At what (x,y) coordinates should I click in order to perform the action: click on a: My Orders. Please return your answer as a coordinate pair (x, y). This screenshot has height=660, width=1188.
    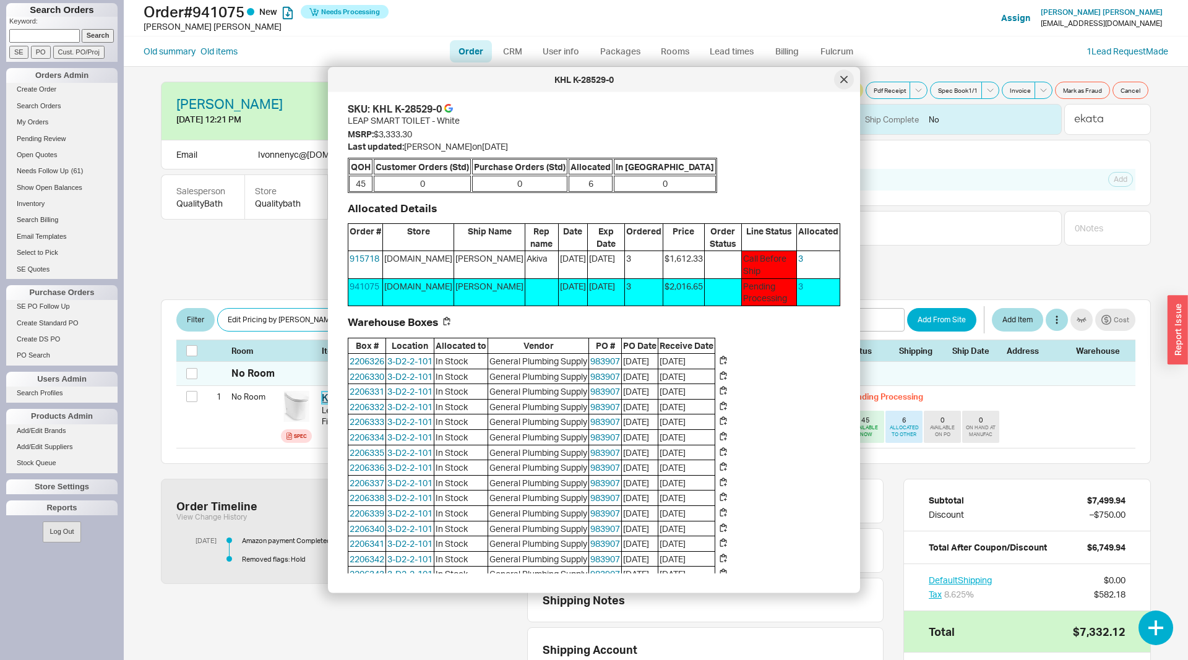
    Looking at the image, I should click on (62, 122).